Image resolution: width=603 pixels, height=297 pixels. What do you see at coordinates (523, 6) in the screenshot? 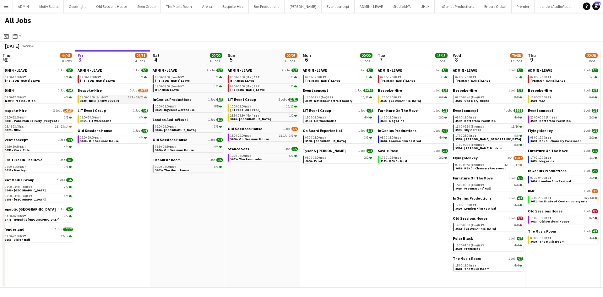
I see `button: Premier` at bounding box center [523, 6].